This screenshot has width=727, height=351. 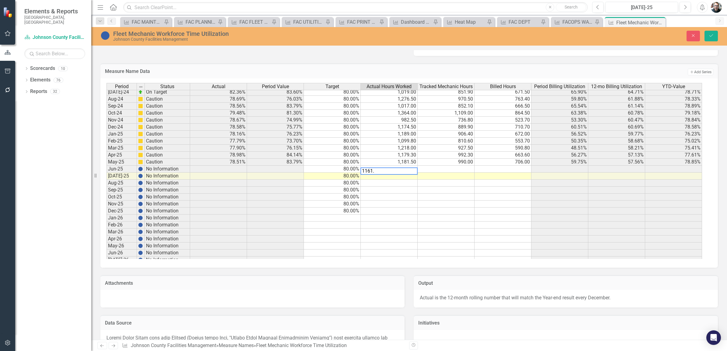 What do you see at coordinates (218, 155) in the screenshot?
I see `td: 78.98%` at bounding box center [218, 155].